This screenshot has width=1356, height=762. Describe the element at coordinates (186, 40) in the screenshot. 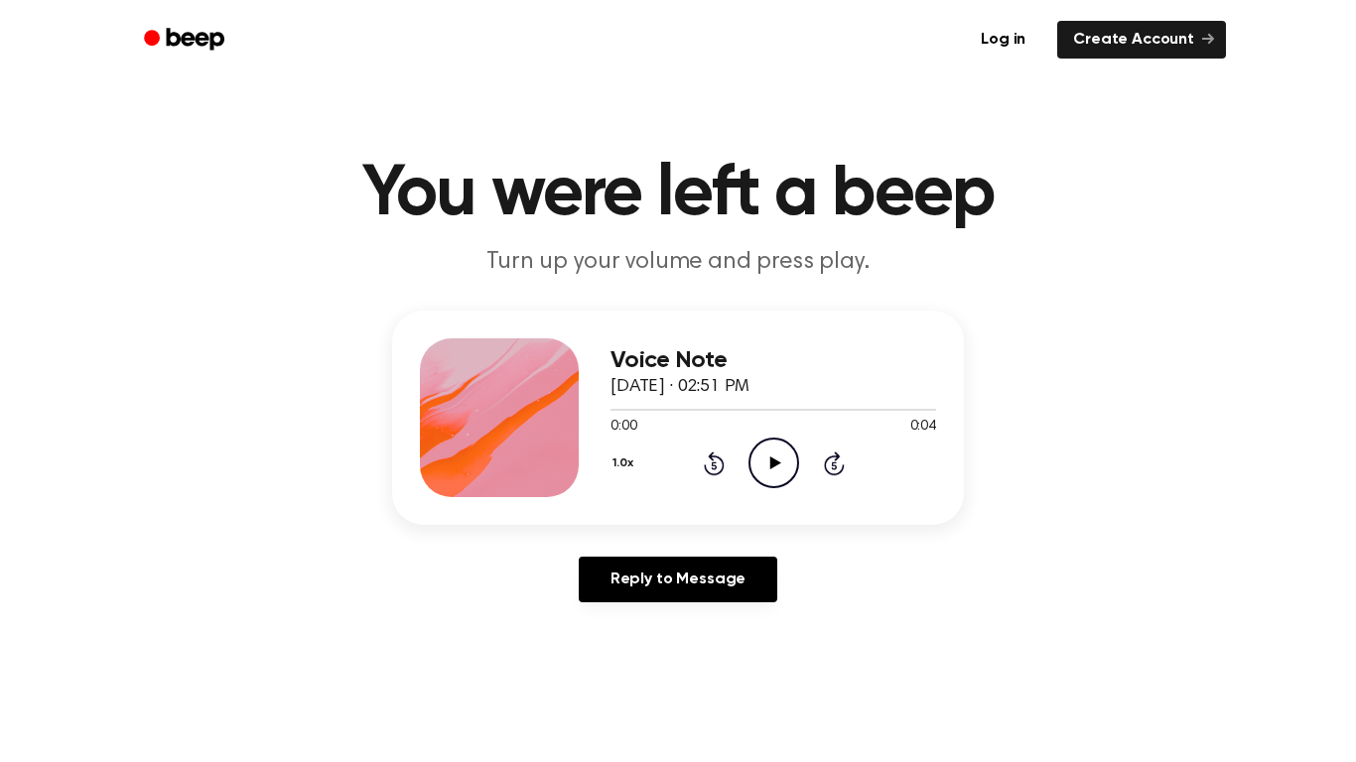

I see `a: Beep` at that location.